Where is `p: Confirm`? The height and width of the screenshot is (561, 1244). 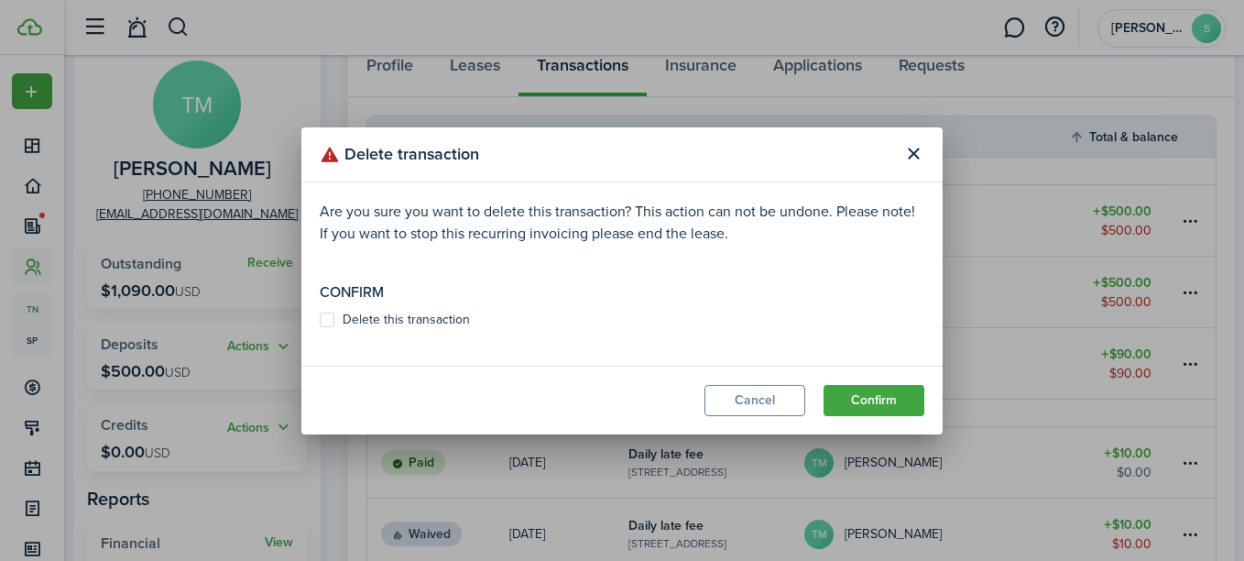 p: Confirm is located at coordinates (622, 292).